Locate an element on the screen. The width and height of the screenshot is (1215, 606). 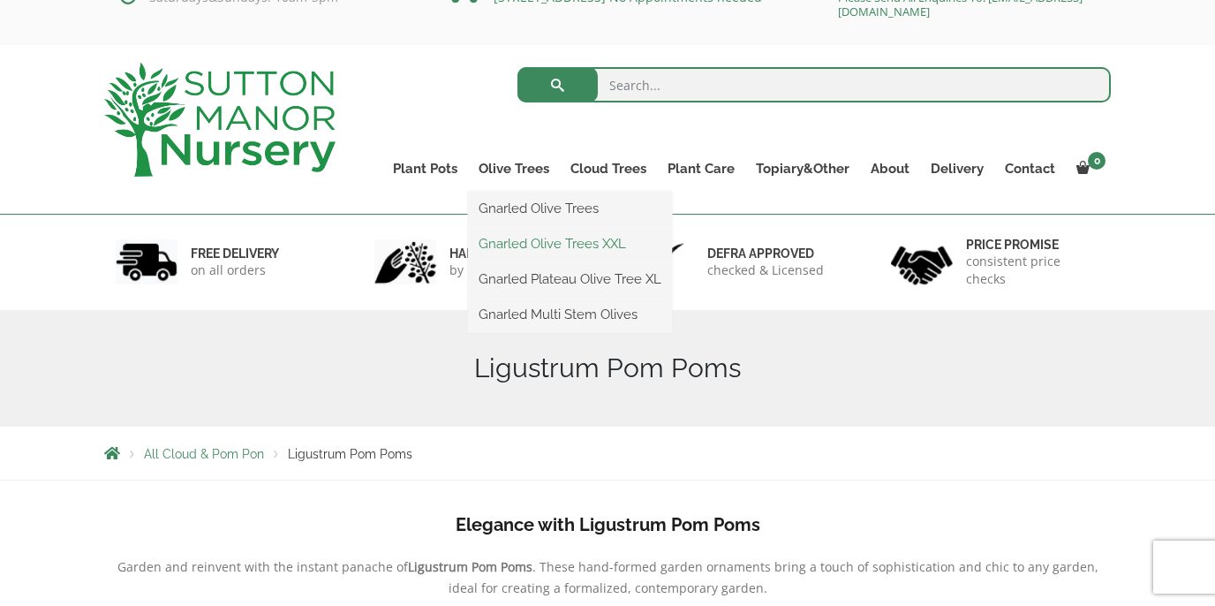
span: . These hand-formed garden ornaments bring a touch of sophistication and chic to any garden, idea... is located at coordinates (773, 576).